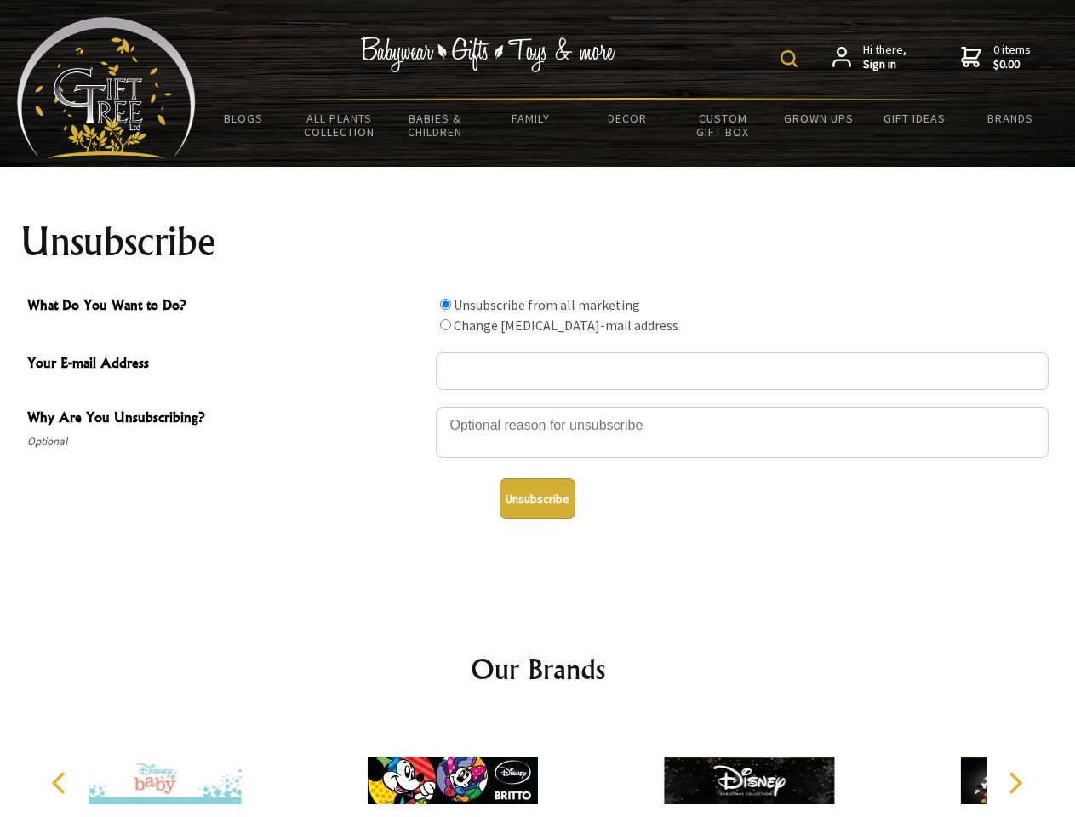 This screenshot has width=1075, height=817. I want to click on a: 0 items$0.00, so click(996, 57).